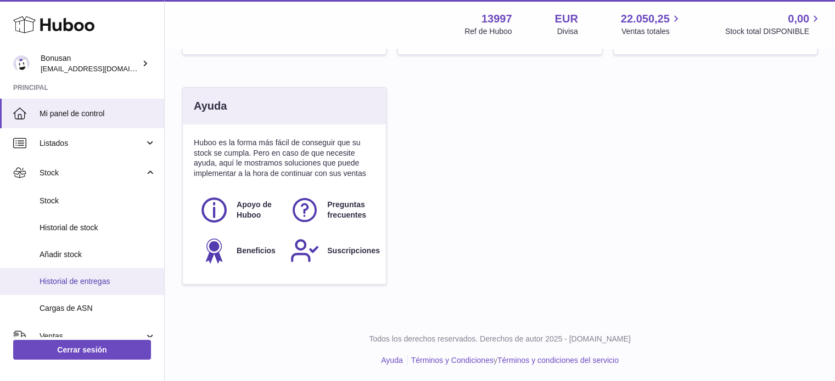  What do you see at coordinates (497, 19) in the screenshot?
I see `strong: 13997` at bounding box center [497, 19].